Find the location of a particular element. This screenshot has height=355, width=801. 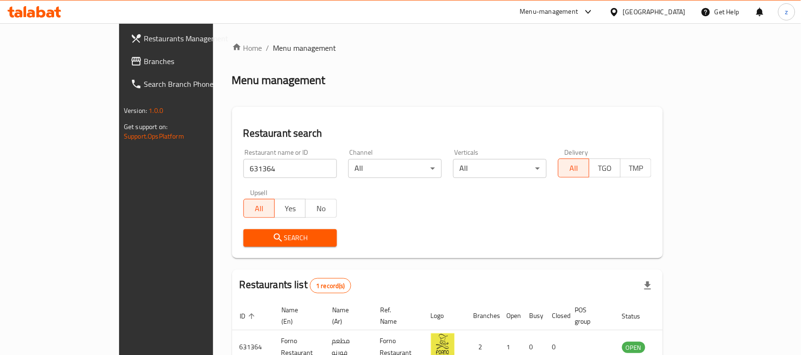

span: No is located at coordinates (321, 208).